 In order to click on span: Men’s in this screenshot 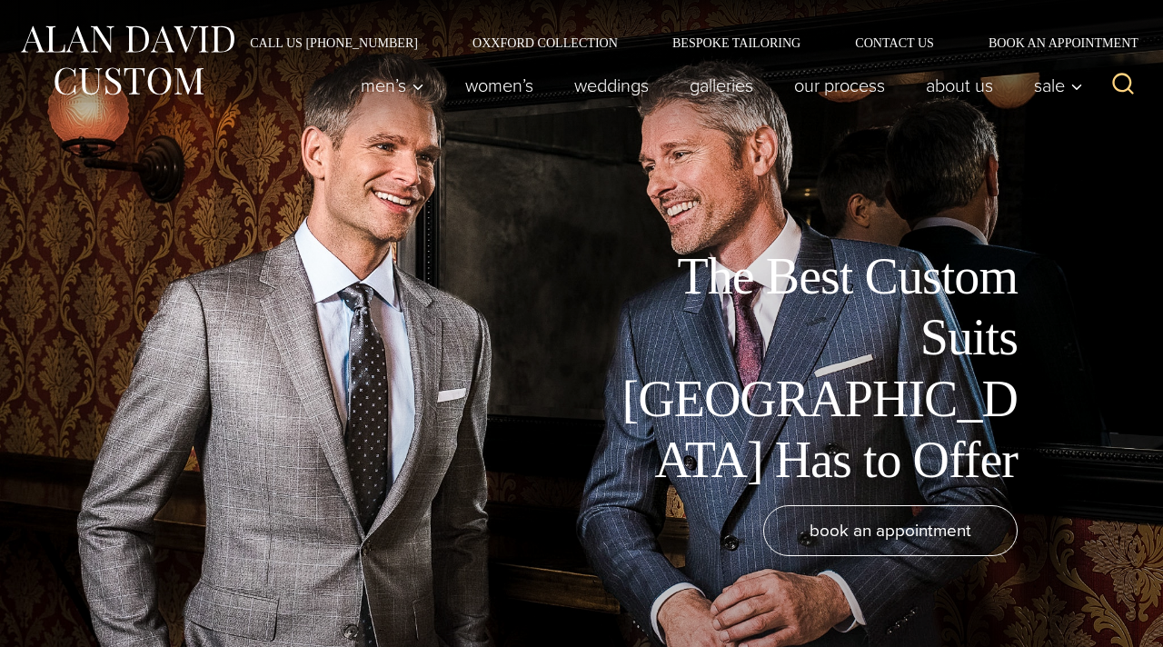, I will do `click(393, 85)`.